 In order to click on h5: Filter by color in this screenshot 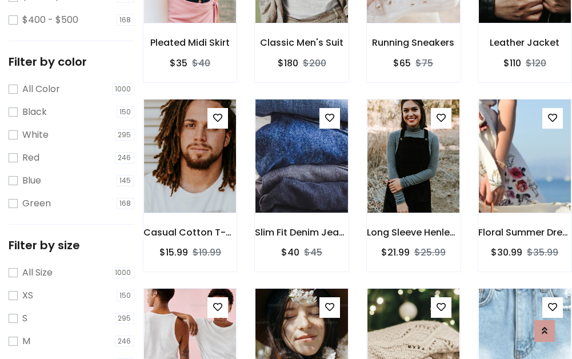, I will do `click(71, 62)`.